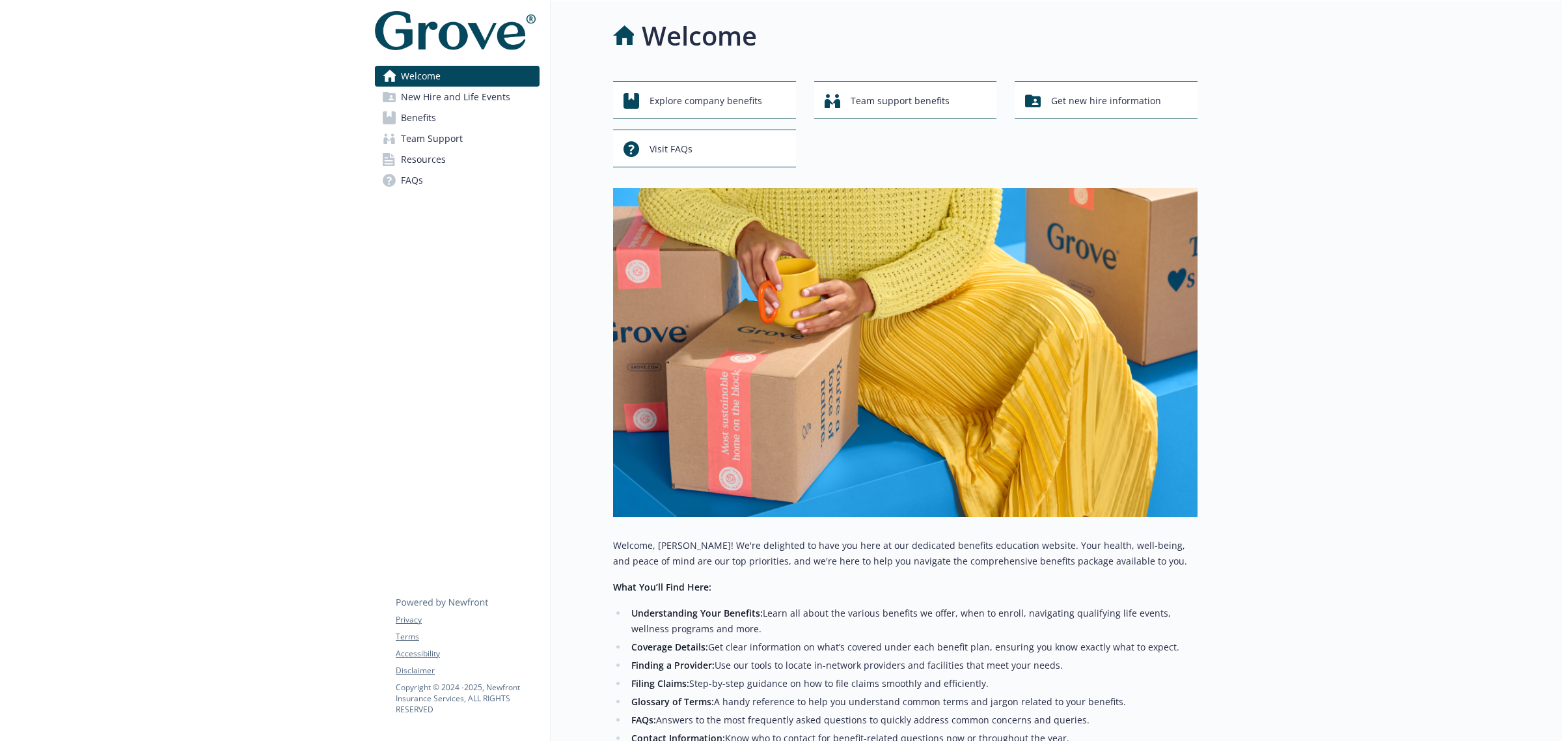  What do you see at coordinates (913, 720) in the screenshot?
I see `li: Answers to the most frequently asked questions to quickly address common concerns and queries.` at bounding box center [913, 720].